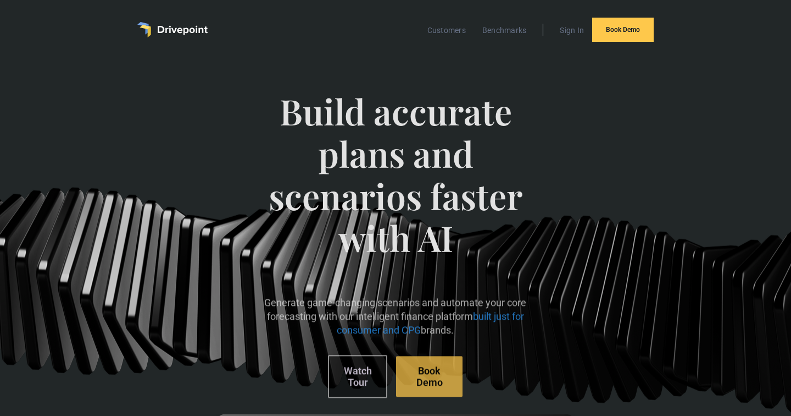 This screenshot has height=416, width=791. I want to click on a: Sign In, so click(572, 30).